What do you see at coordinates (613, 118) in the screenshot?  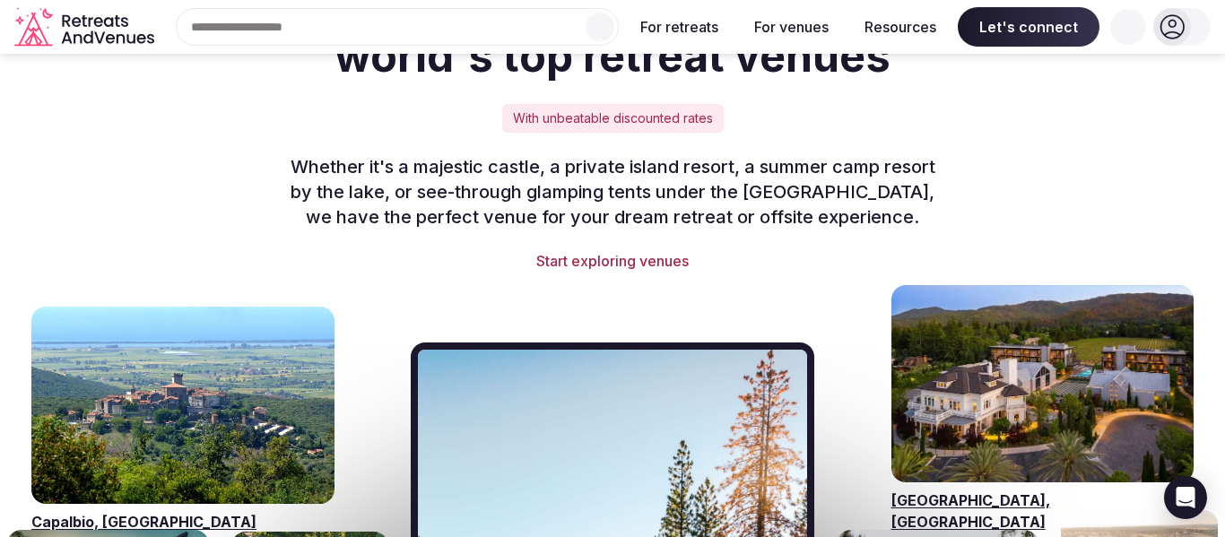 I see `div: With unbeatable discounted rates` at bounding box center [613, 118].